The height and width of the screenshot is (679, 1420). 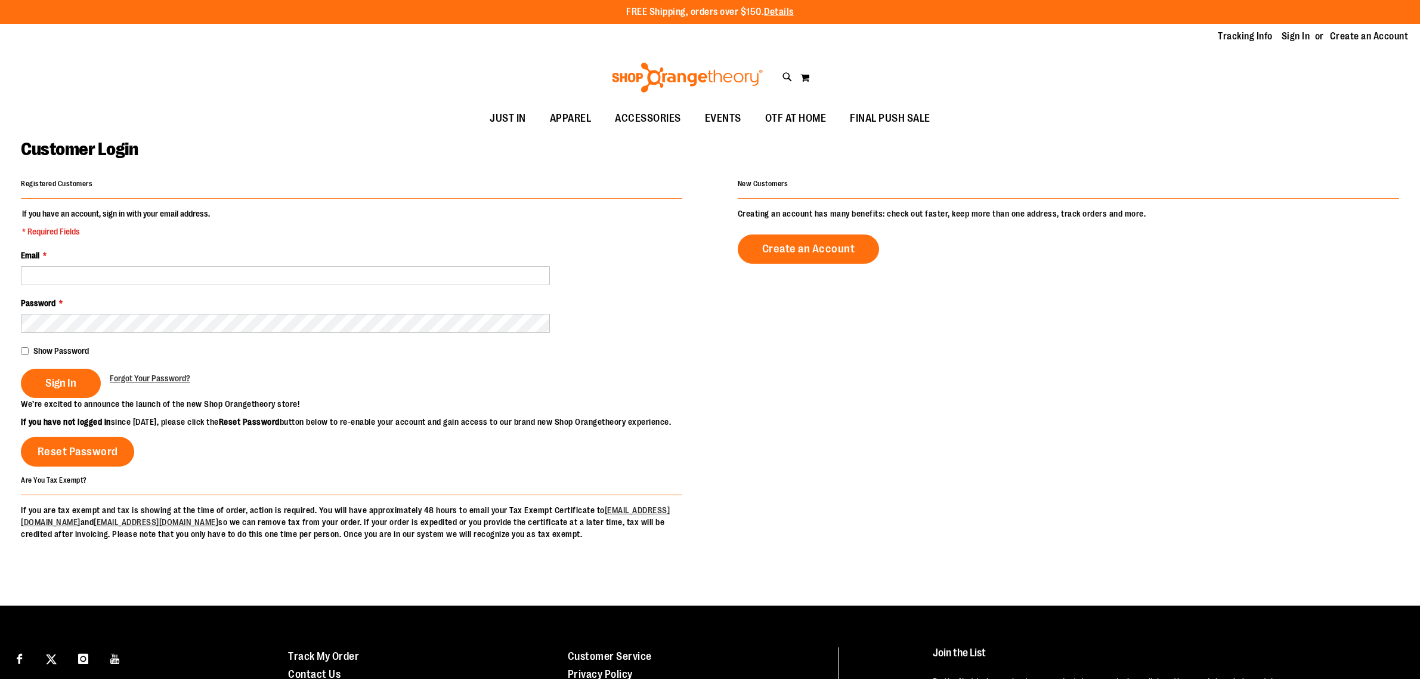 I want to click on a: Visit our Youtube page, so click(x=115, y=657).